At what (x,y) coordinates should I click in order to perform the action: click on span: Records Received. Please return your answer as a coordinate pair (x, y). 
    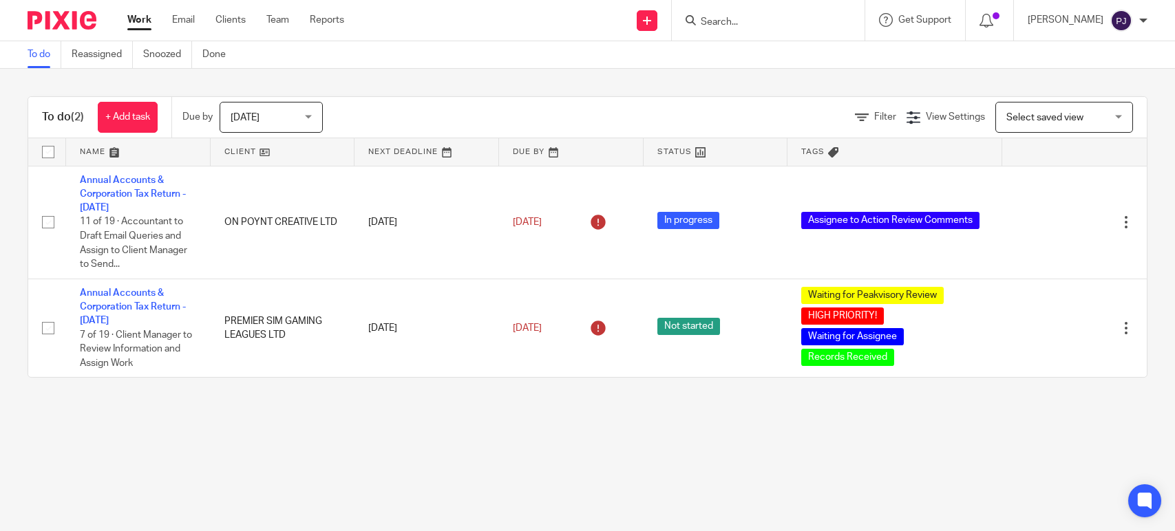
    Looking at the image, I should click on (847, 357).